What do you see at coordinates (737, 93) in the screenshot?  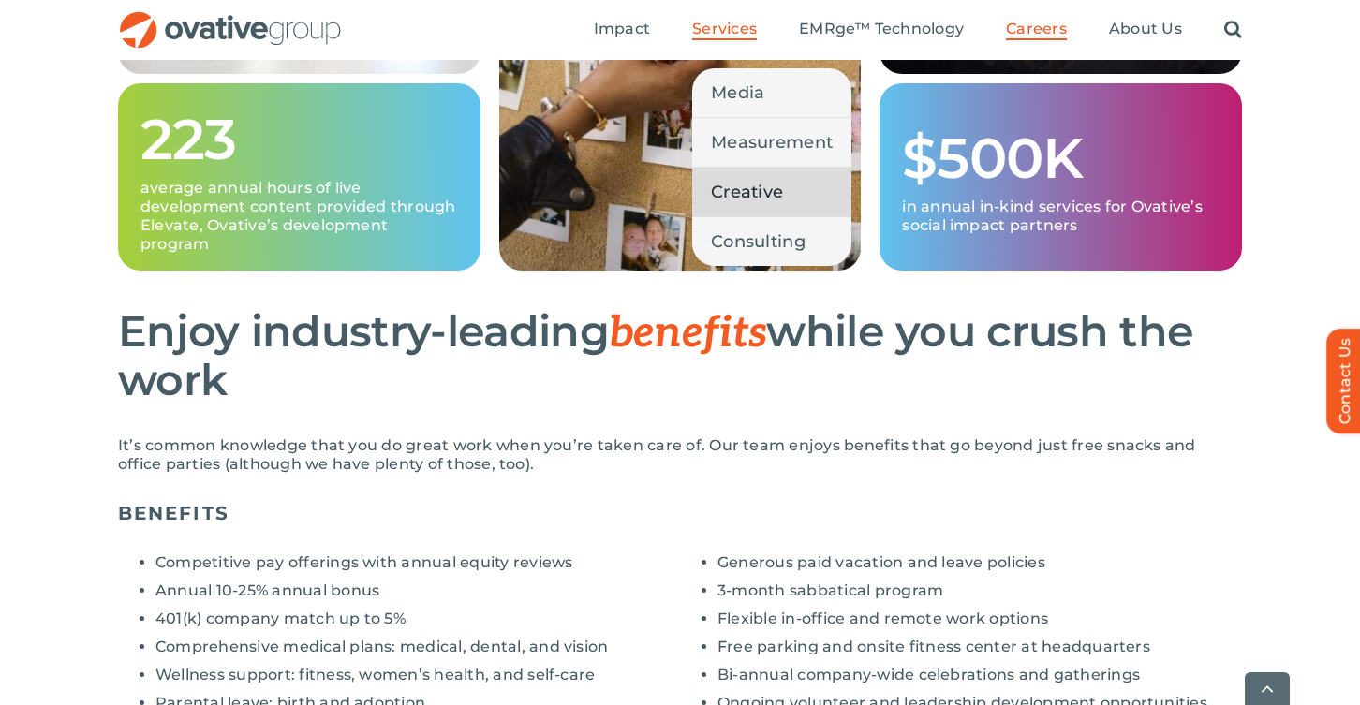 I see `span: Media` at bounding box center [737, 93].